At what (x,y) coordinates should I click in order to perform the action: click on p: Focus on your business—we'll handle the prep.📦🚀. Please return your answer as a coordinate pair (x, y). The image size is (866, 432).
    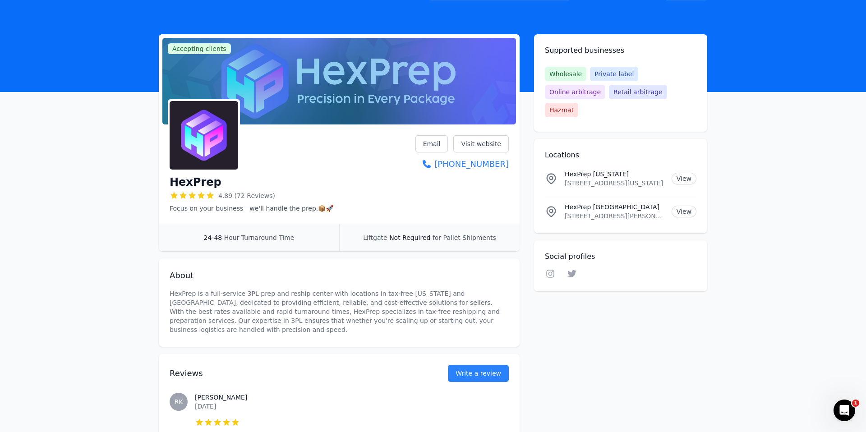
    Looking at the image, I should click on (251, 208).